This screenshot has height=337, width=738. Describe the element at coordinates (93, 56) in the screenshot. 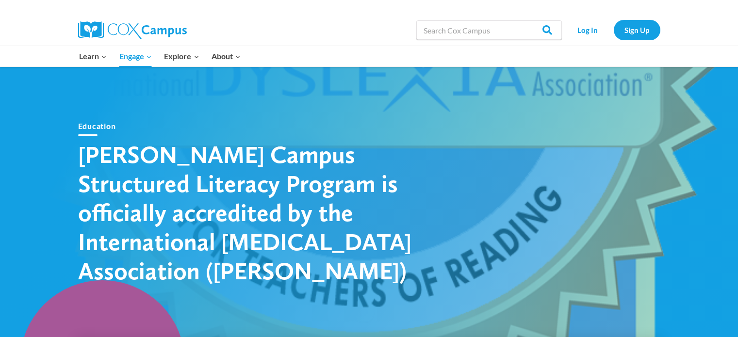

I see `span: Learn` at that location.